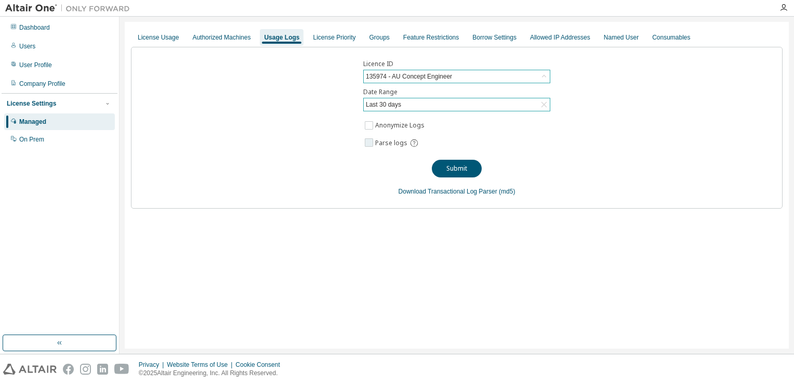 Image resolution: width=794 pixels, height=384 pixels. What do you see at coordinates (85, 368) in the screenshot?
I see `img: instagram.svg` at bounding box center [85, 368].